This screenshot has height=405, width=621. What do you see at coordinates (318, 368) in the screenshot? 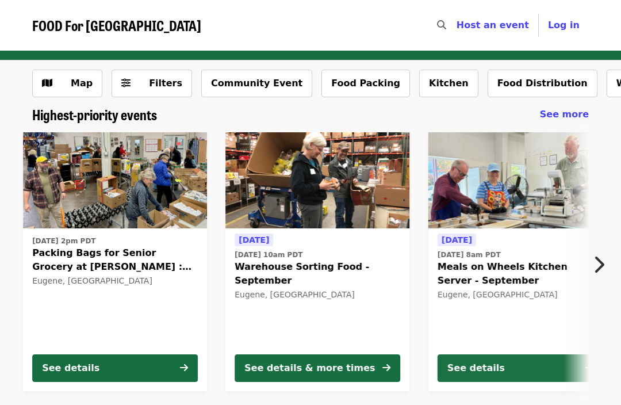
I see `button: See details & more times` at bounding box center [318, 368].